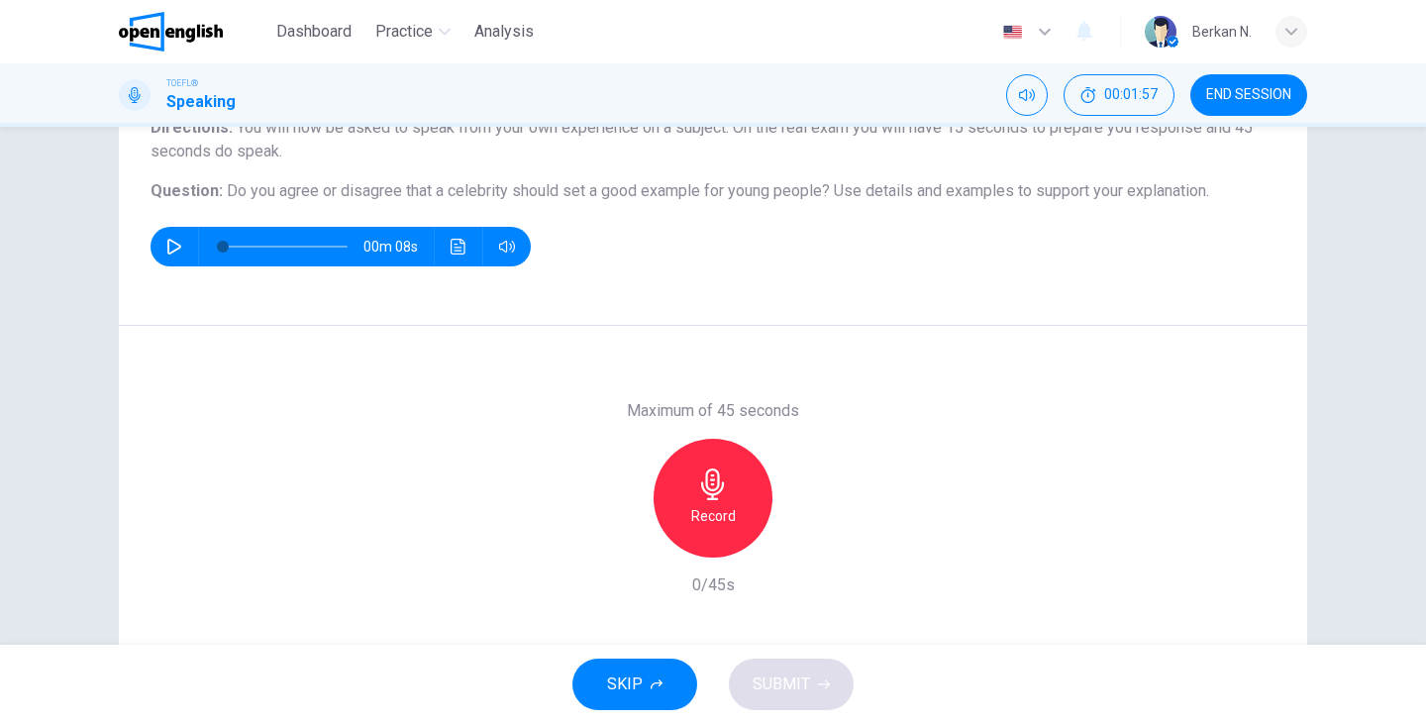  What do you see at coordinates (182, 83) in the screenshot?
I see `span: TOEFL®` at bounding box center [182, 83].